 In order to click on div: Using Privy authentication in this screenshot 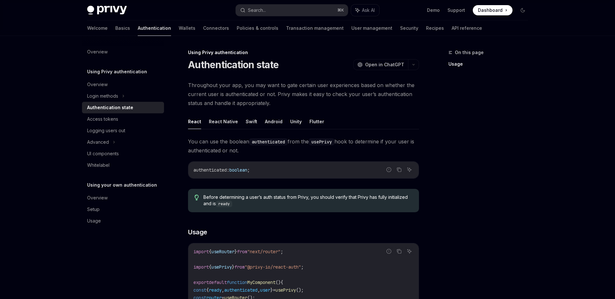, I will do `click(303, 53)`.